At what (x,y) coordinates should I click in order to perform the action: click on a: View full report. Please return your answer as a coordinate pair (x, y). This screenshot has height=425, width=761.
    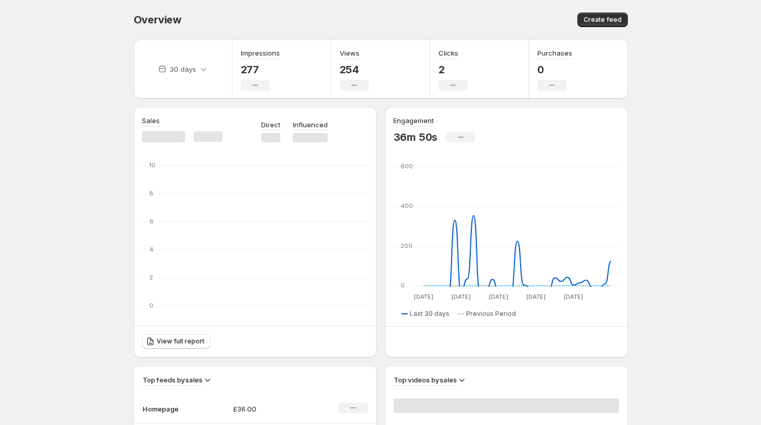
    Looking at the image, I should click on (176, 342).